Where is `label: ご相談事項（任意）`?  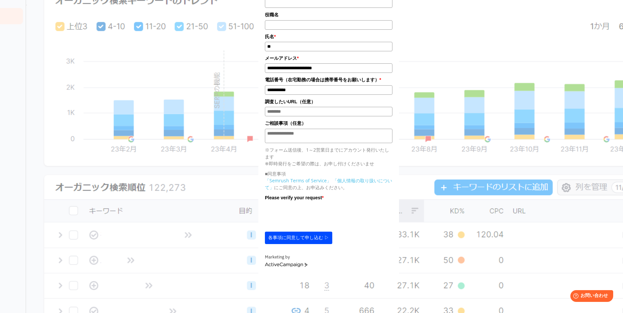
label: ご相談事項（任意） is located at coordinates (328, 123).